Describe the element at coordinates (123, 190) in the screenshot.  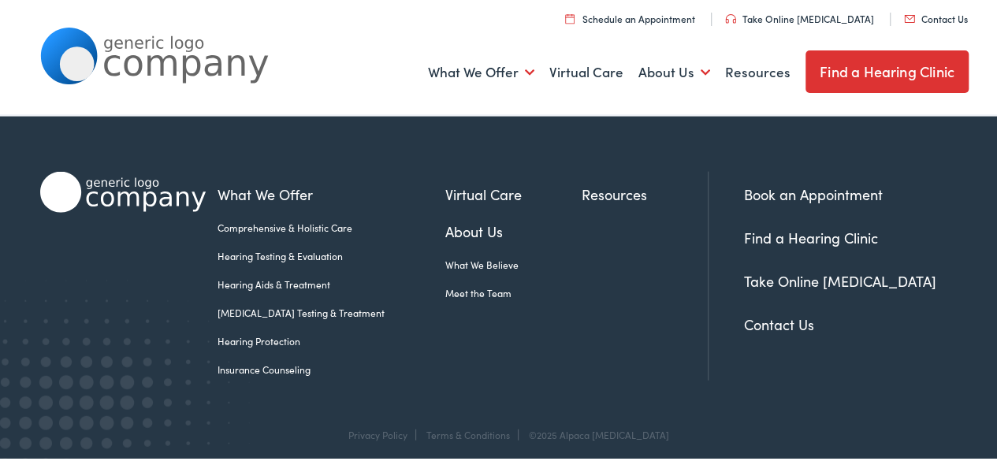
I see `img: Alpaca Audiology` at that location.